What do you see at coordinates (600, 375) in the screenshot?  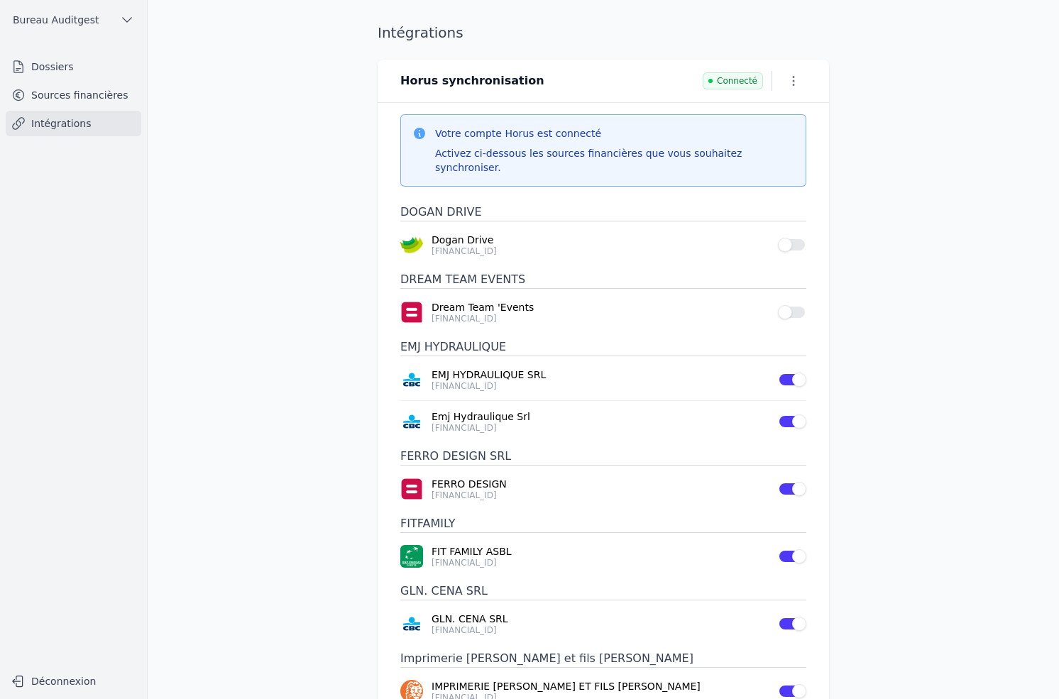 I see `a: EMJ HYDRAULIQUE SRL` at bounding box center [600, 375].